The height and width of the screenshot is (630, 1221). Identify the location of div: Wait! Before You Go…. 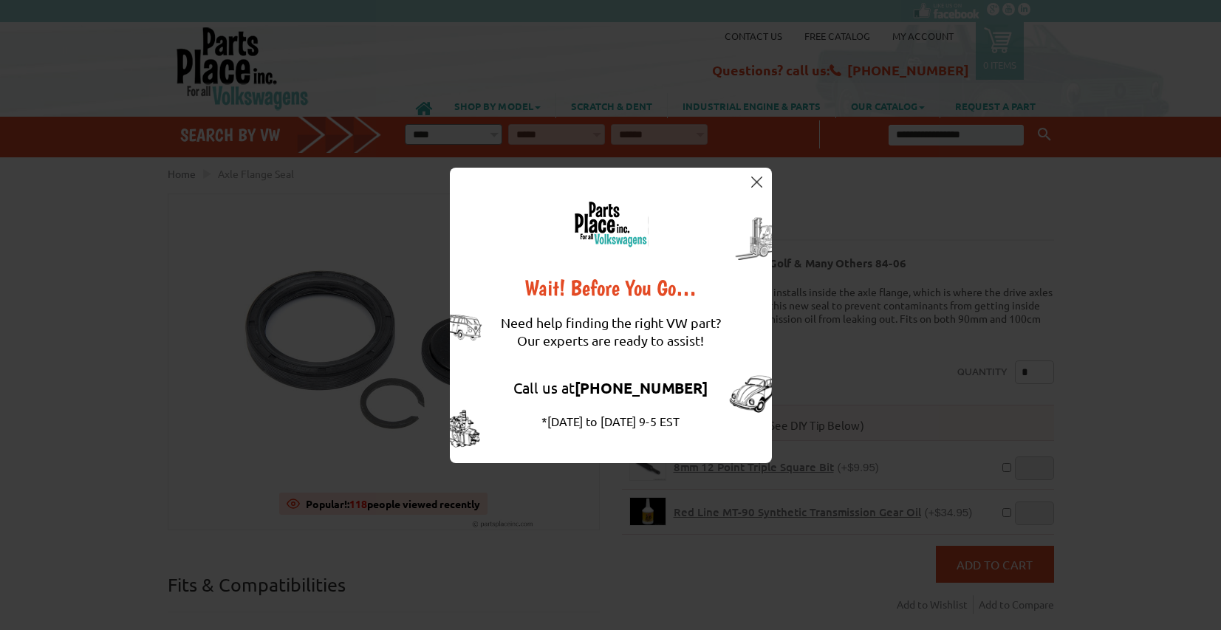
(611, 288).